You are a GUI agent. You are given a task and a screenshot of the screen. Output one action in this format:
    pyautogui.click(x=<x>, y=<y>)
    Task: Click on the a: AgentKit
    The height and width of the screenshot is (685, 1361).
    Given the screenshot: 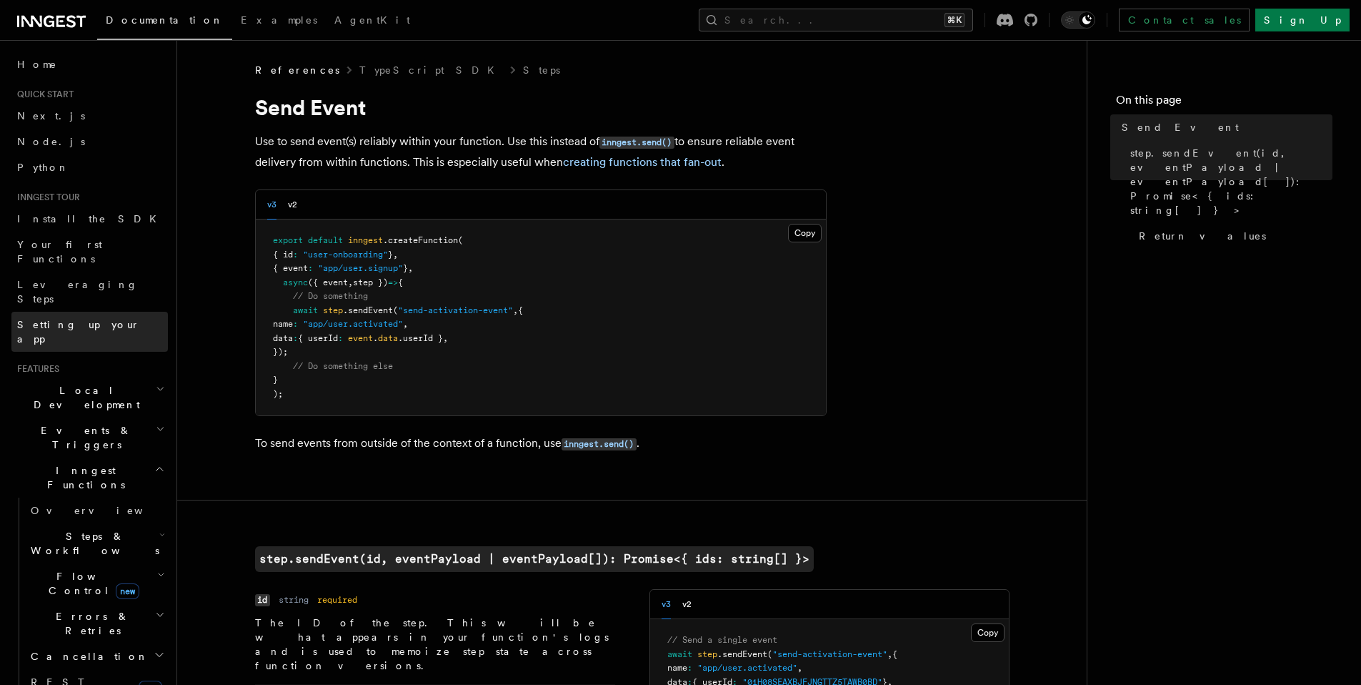 What is the action you would take?
    pyautogui.click(x=372, y=21)
    